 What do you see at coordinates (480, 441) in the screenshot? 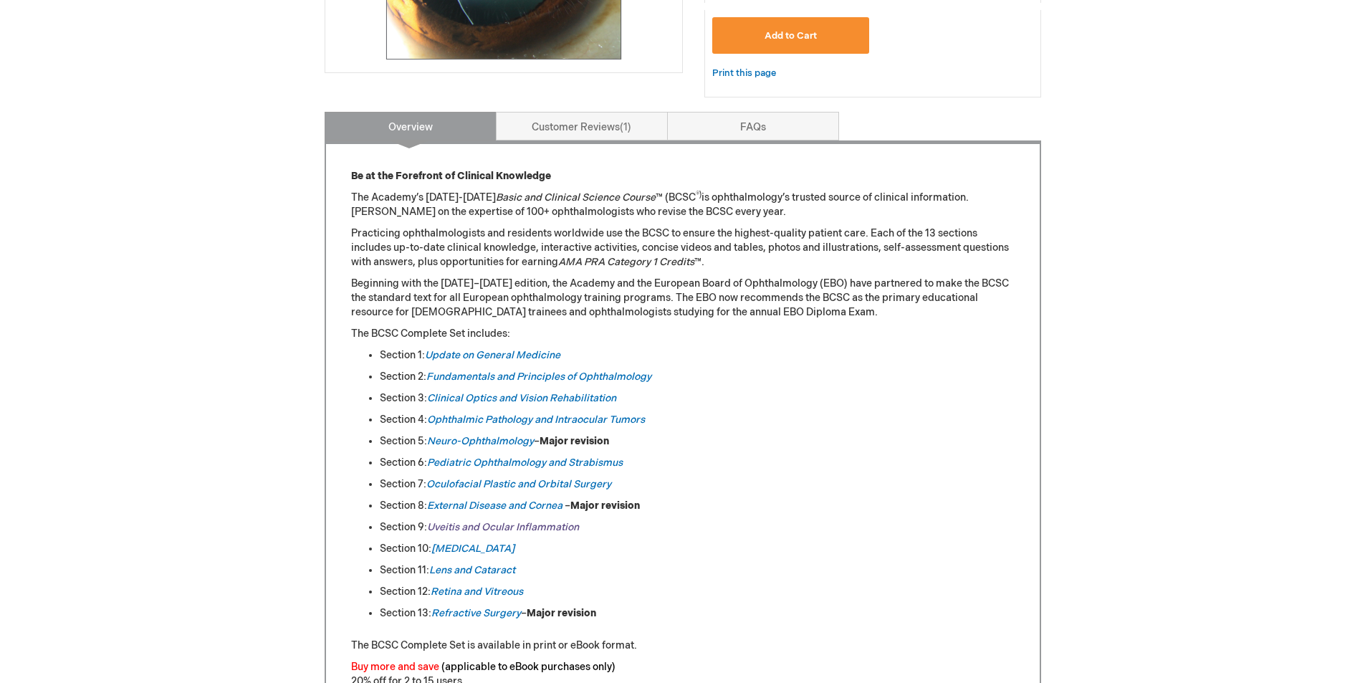
I see `em: Neuro-Ophthalmology` at bounding box center [480, 441].